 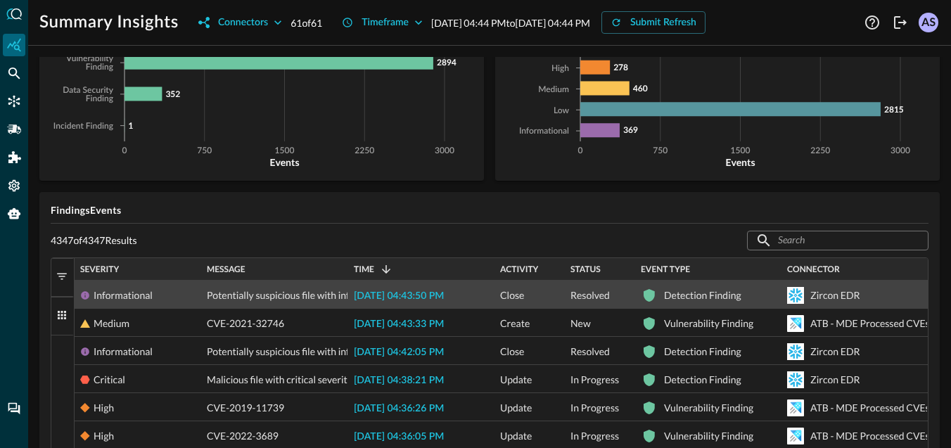 What do you see at coordinates (620, 67) in the screenshot?
I see `tspan: 278` at bounding box center [620, 67].